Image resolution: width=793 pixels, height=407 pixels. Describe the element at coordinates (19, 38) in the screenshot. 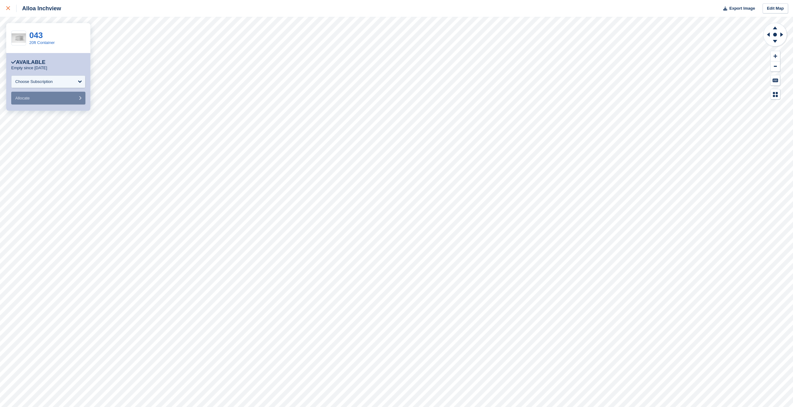

I see `img: White%20Left%20.jpg` at that location.